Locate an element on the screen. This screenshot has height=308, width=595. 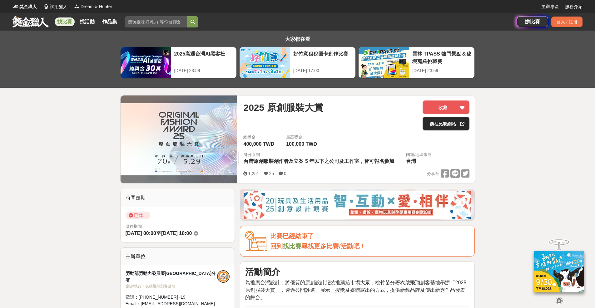
span: 徵件期間 is located at coordinates (134, 226).